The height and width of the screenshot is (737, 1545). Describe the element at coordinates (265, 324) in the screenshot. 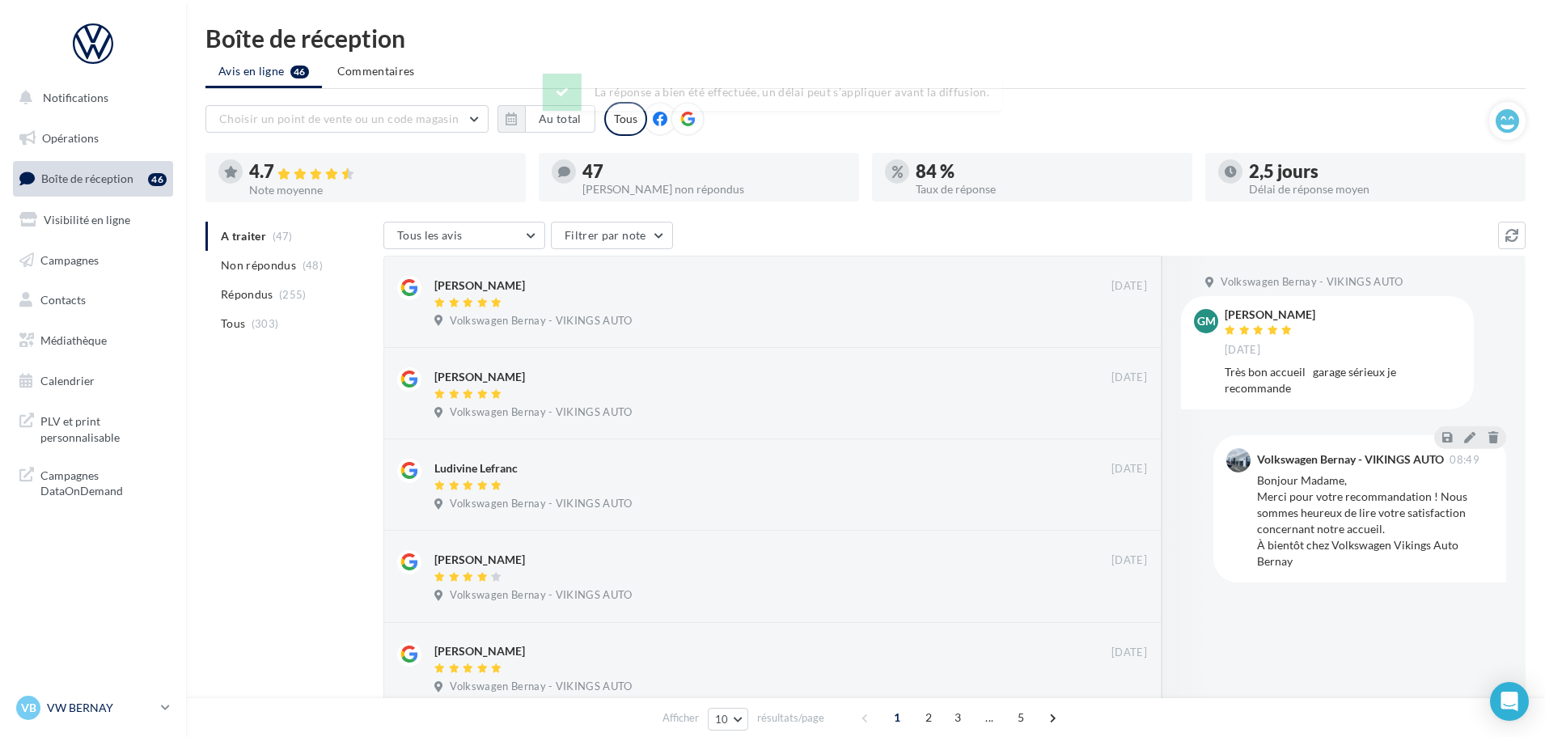

I see `span: (303)` at that location.